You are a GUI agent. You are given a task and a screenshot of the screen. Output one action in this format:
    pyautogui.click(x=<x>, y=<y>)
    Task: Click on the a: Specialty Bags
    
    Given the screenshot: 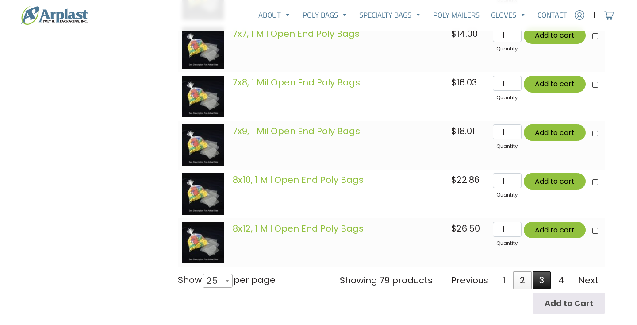 What is the action you would take?
    pyautogui.click(x=391, y=15)
    